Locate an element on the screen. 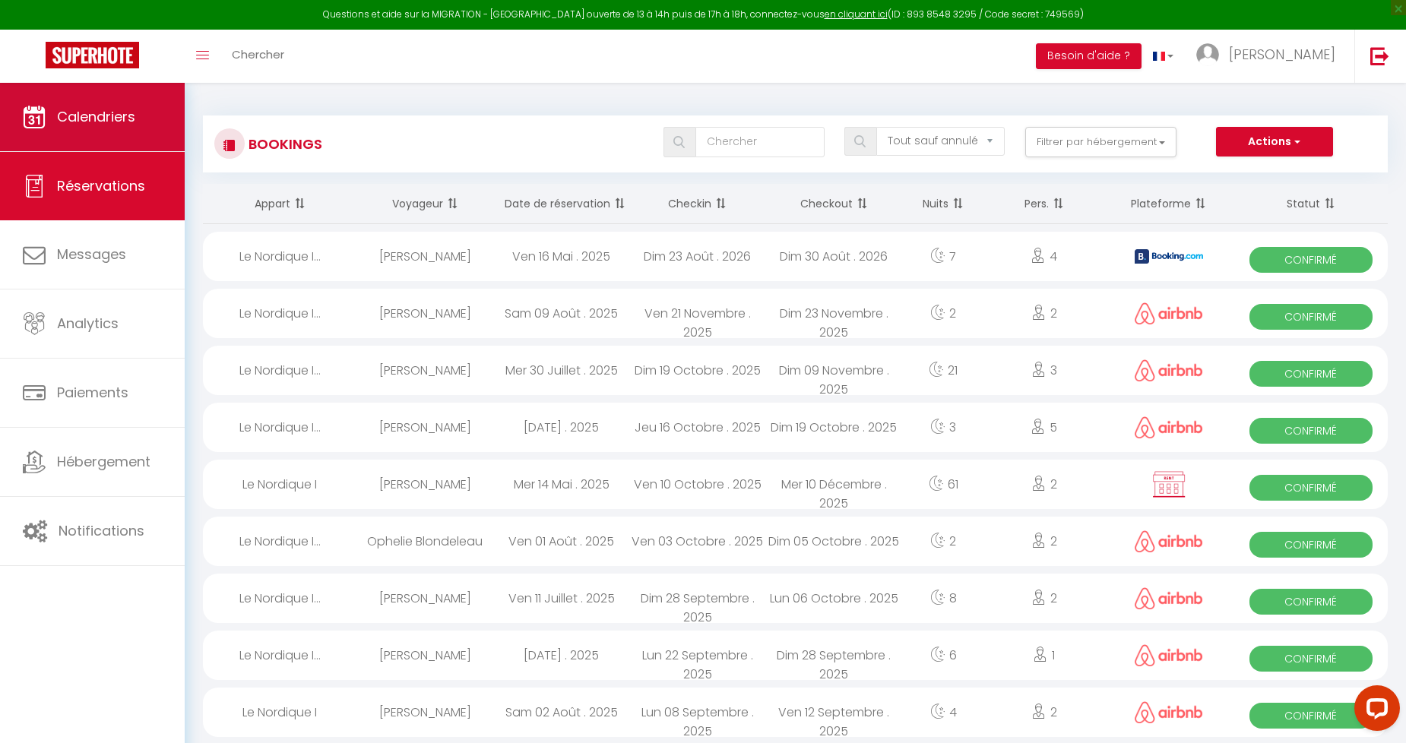 The height and width of the screenshot is (743, 1406). th: Sort by guest is located at coordinates (425, 204).